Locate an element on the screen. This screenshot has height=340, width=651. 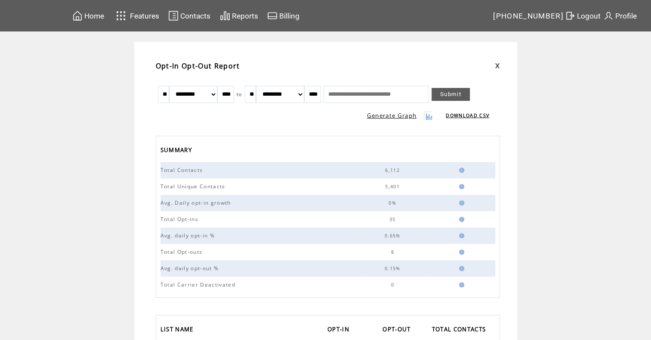
span: OPT-IN is located at coordinates (340, 330).